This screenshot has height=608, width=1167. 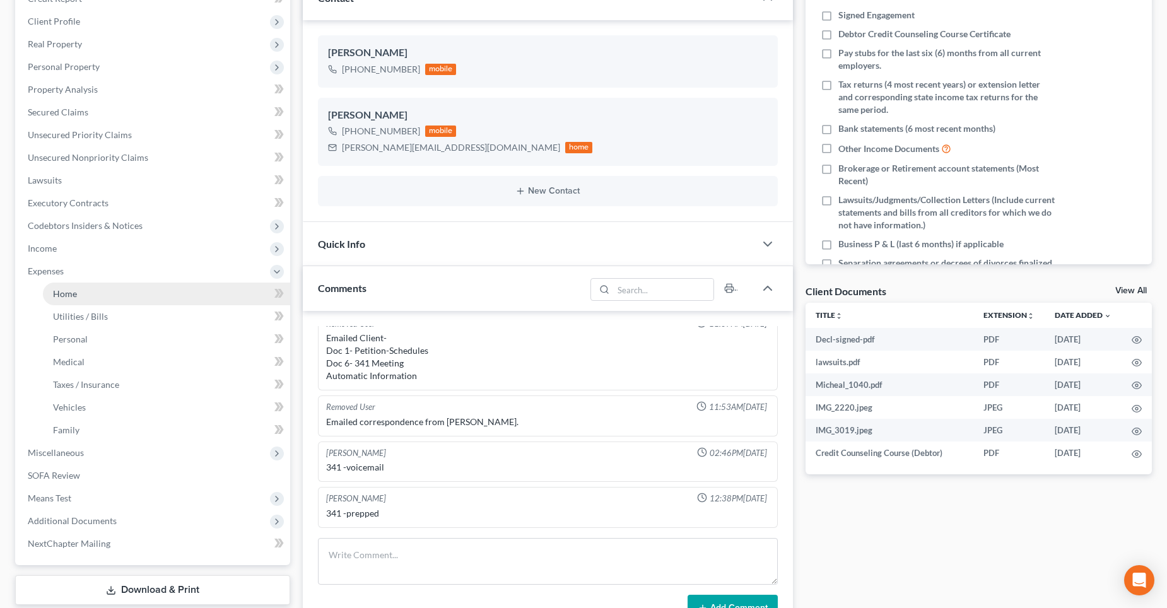 I want to click on div: 341 -prepped, so click(x=548, y=514).